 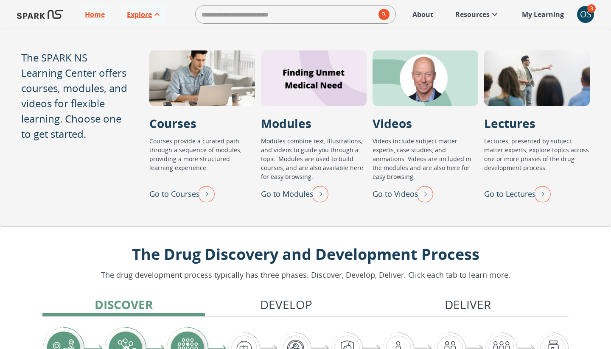 I want to click on a: Home, so click(x=95, y=14).